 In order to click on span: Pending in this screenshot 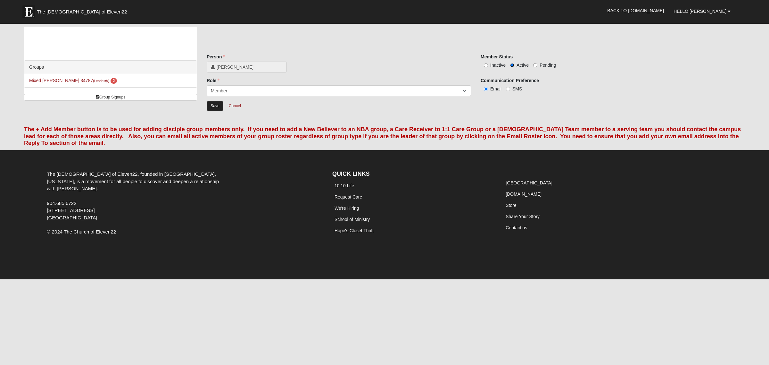, I will do `click(547, 65)`.